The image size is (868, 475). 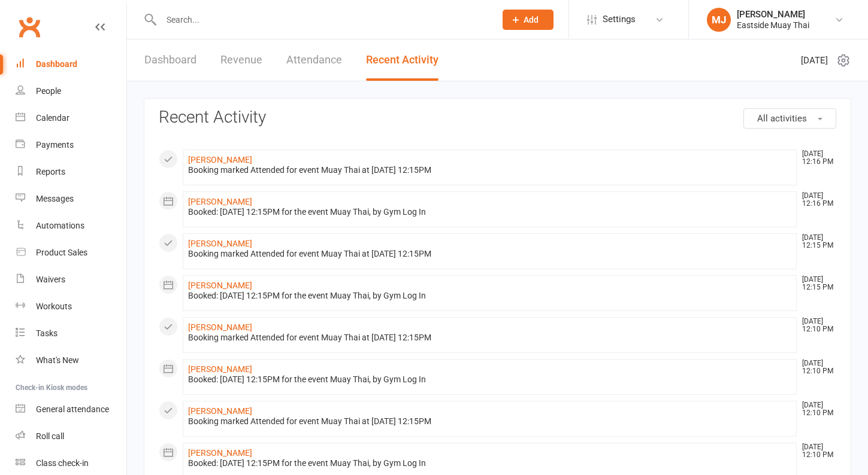 I want to click on a: Revenue, so click(x=241, y=60).